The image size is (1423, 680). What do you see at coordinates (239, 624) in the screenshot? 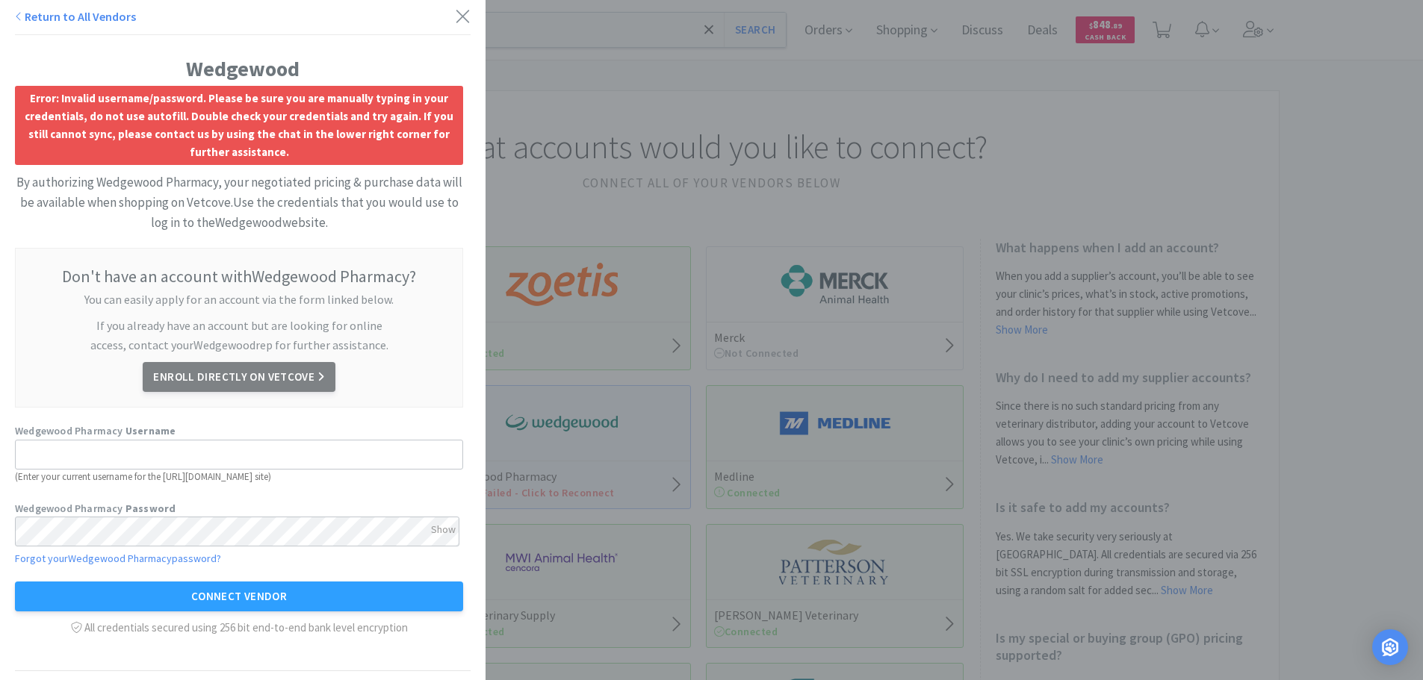
I see `div: All credentials secured using 256 bit end-to-end bank level encryption` at bounding box center [239, 624].